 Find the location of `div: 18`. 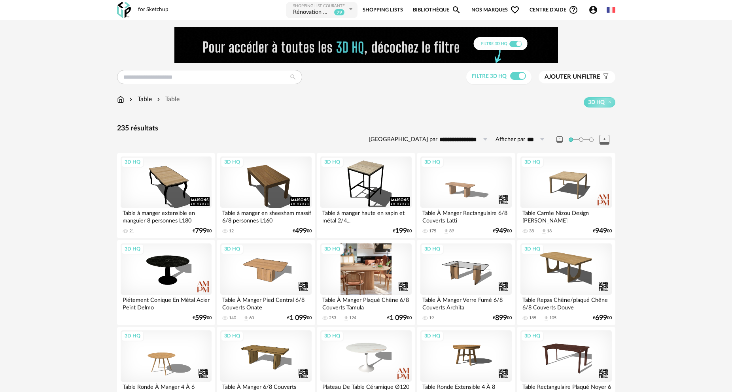

div: 18 is located at coordinates (549, 231).